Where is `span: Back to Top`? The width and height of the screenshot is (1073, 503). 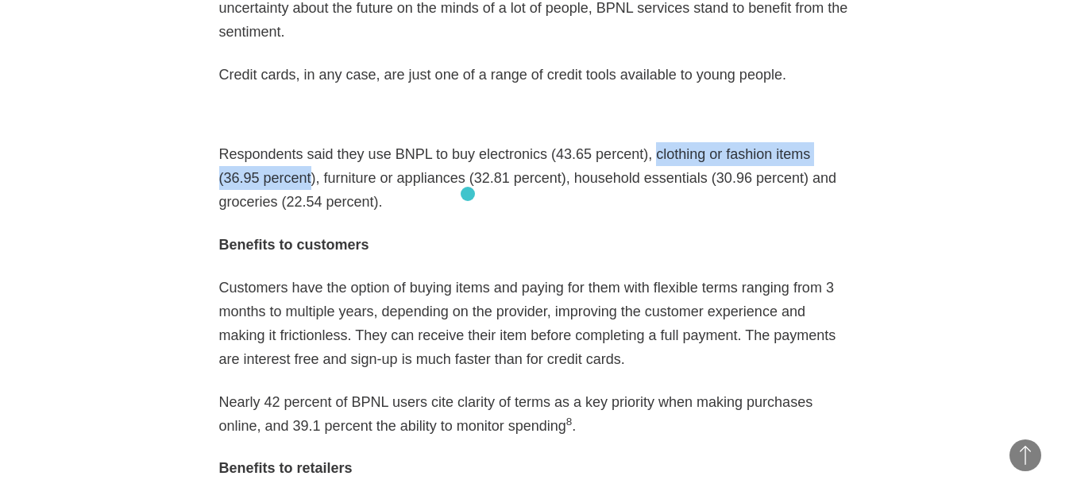
span: Back to Top is located at coordinates (1026, 455).